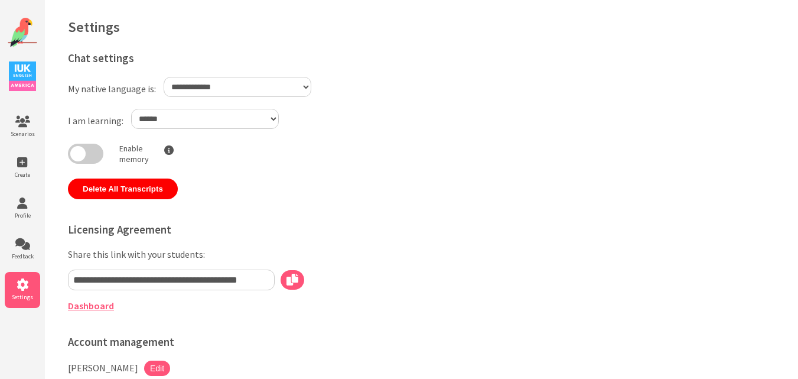 This screenshot has width=798, height=379. Describe the element at coordinates (112, 89) in the screenshot. I see `label: My native language is:` at that location.